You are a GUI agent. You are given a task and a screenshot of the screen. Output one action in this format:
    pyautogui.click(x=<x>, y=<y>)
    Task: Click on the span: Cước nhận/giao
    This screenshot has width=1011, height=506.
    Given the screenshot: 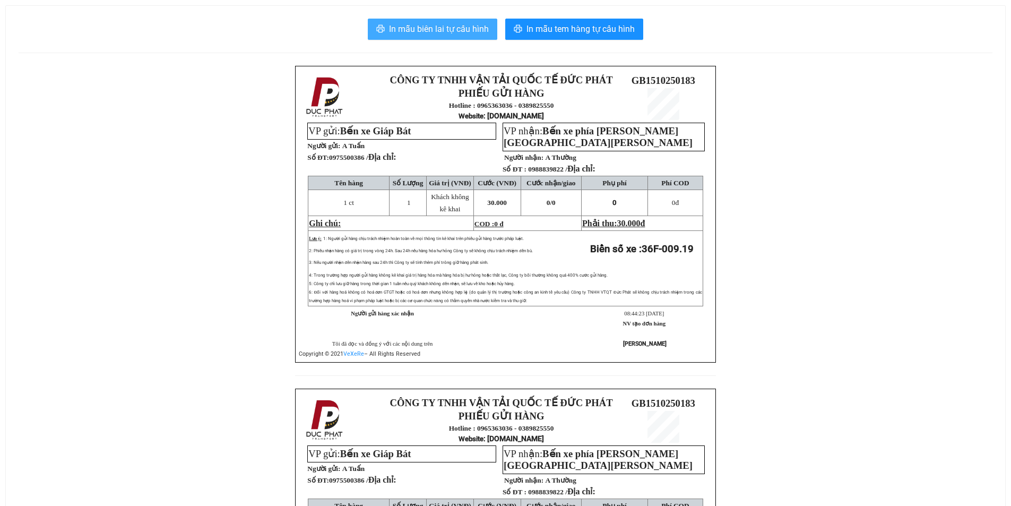 What is the action you would take?
    pyautogui.click(x=551, y=183)
    